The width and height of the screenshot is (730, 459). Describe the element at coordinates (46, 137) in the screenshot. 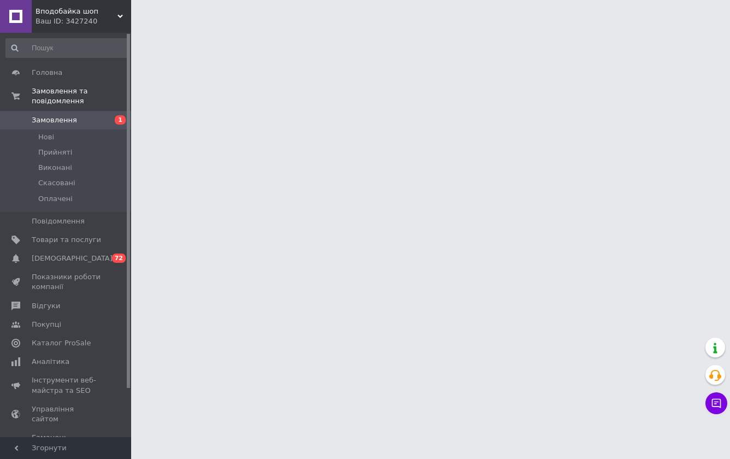

I see `span: Нові` at that location.